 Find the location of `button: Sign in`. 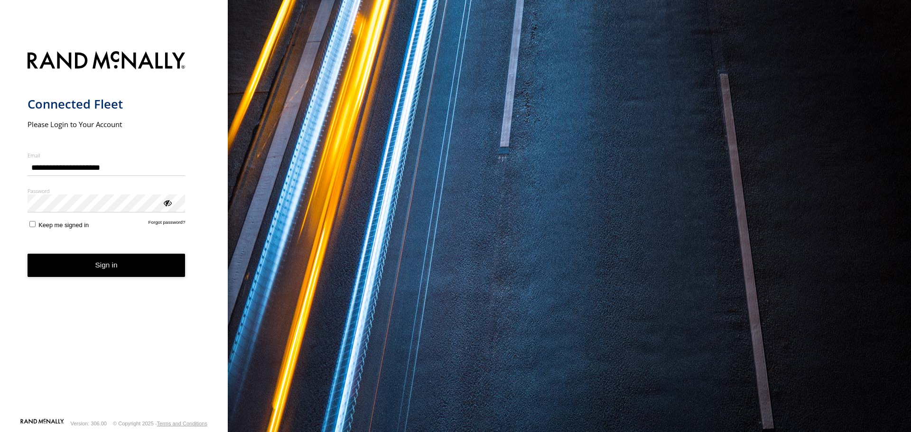

button: Sign in is located at coordinates (106, 265).